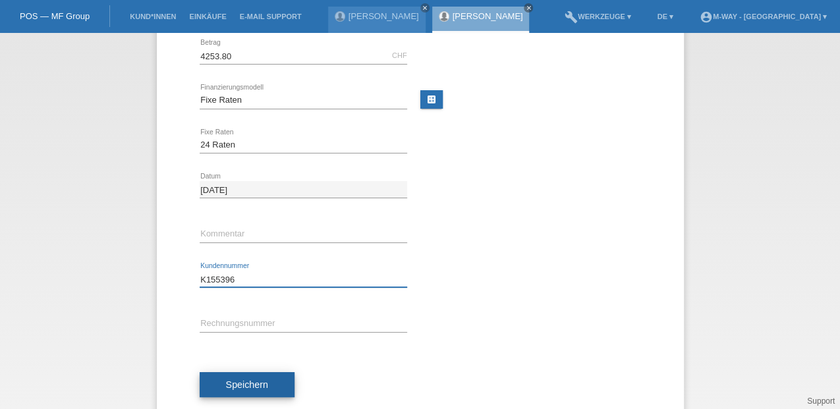 The height and width of the screenshot is (409, 840). Describe the element at coordinates (597, 16) in the screenshot. I see `a: buildWerkzeuge ▾` at that location.